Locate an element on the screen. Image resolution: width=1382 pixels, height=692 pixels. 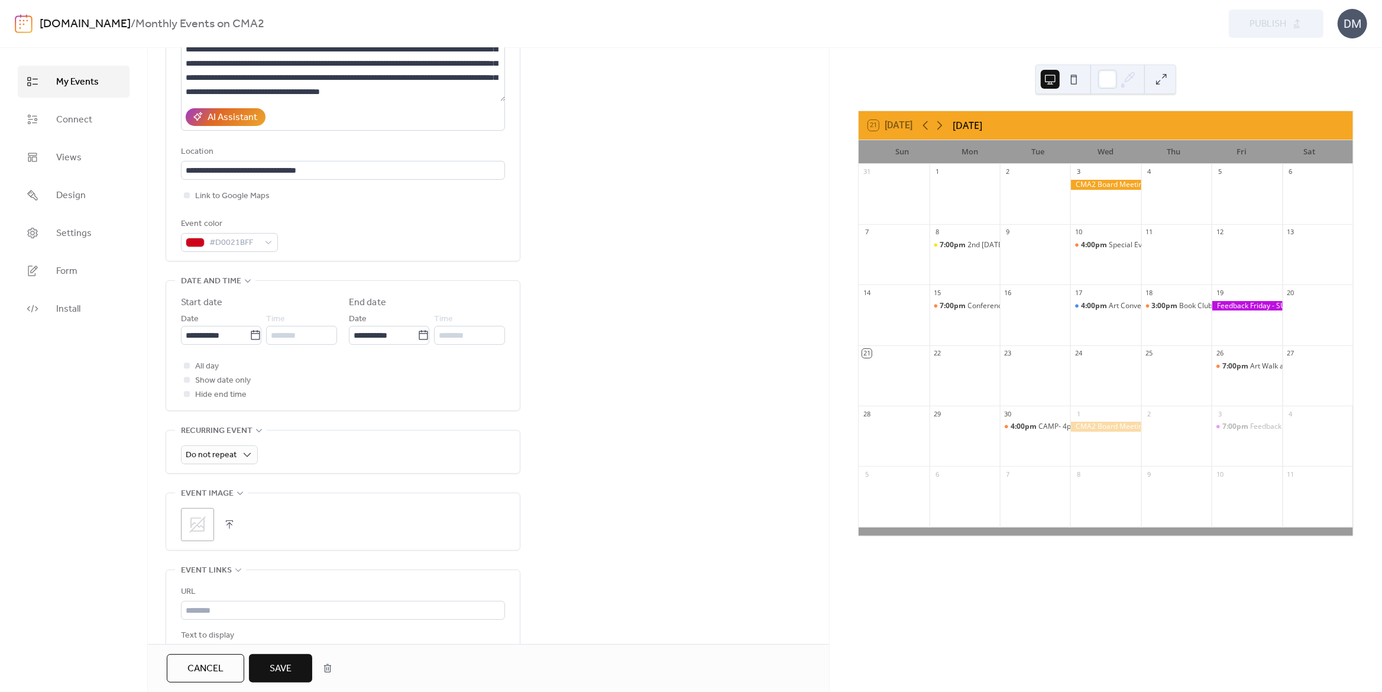
div: 17 is located at coordinates (1078, 292).